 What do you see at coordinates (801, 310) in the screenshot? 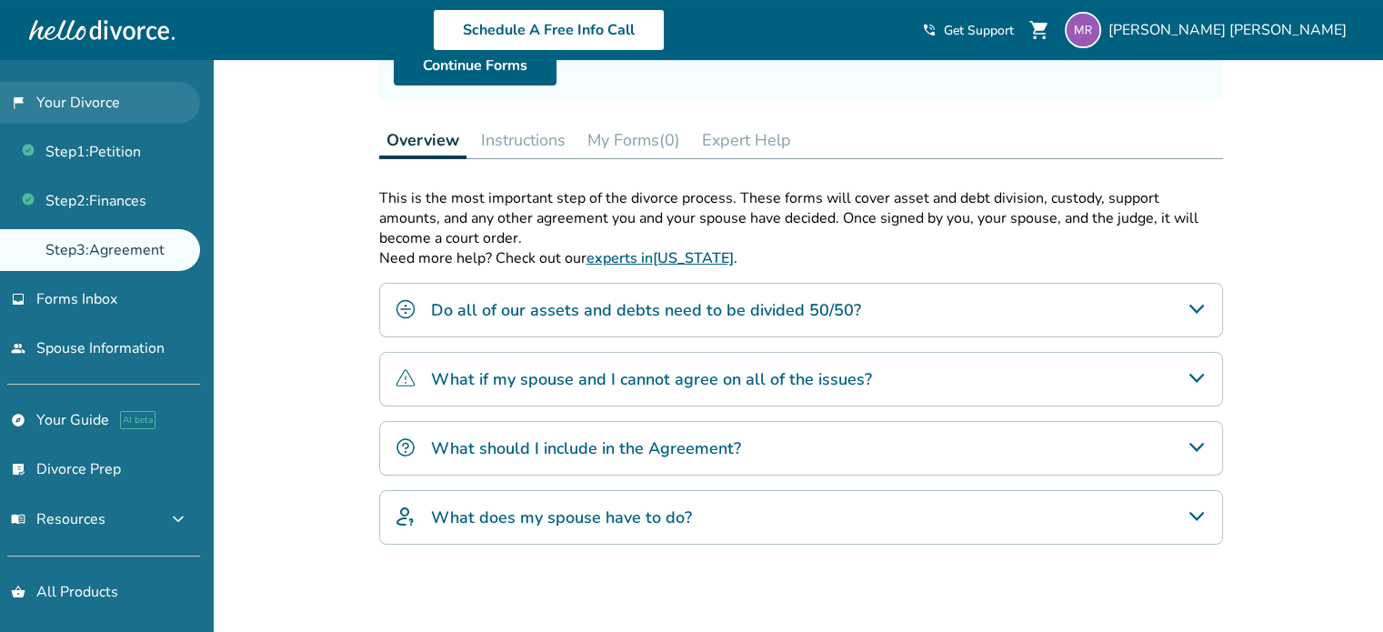
I see `div: Do all of our assets and debts need to be divided 50/50?` at bounding box center [801, 310].